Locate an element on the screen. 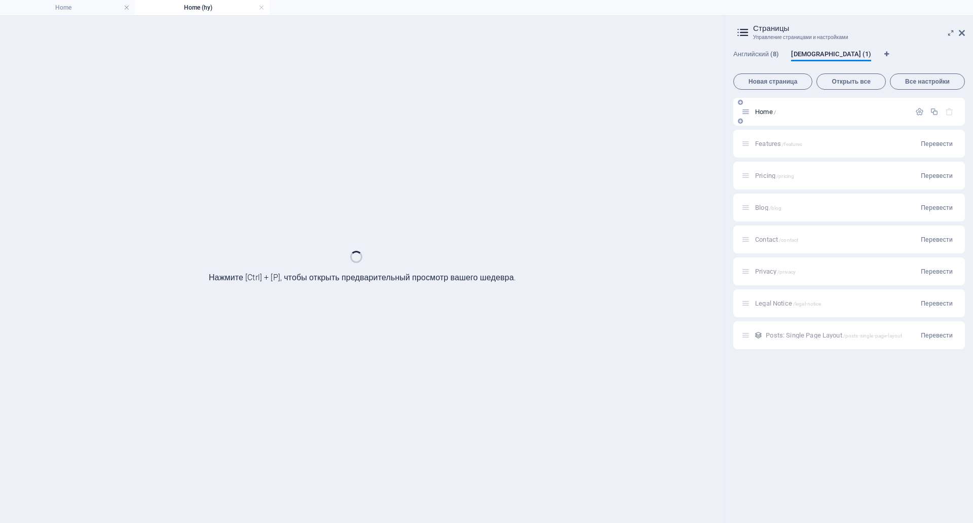  div: Стартовую страницу нельзя удалить is located at coordinates (949, 111).